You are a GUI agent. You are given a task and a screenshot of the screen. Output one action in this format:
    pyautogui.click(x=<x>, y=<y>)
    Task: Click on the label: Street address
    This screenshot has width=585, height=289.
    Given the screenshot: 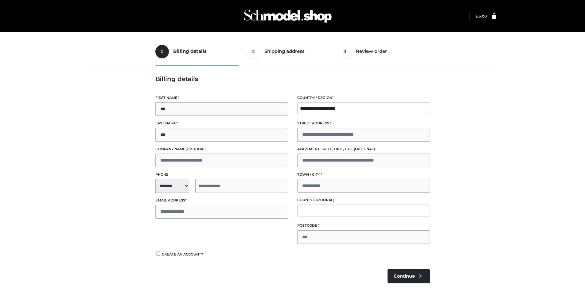 What is the action you would take?
    pyautogui.click(x=364, y=123)
    